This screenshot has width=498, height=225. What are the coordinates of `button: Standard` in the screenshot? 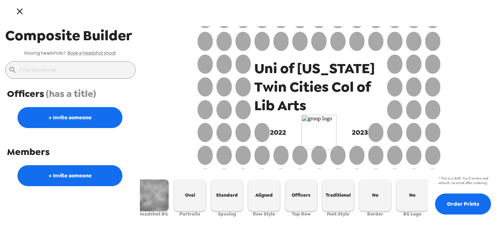 It's located at (227, 195).